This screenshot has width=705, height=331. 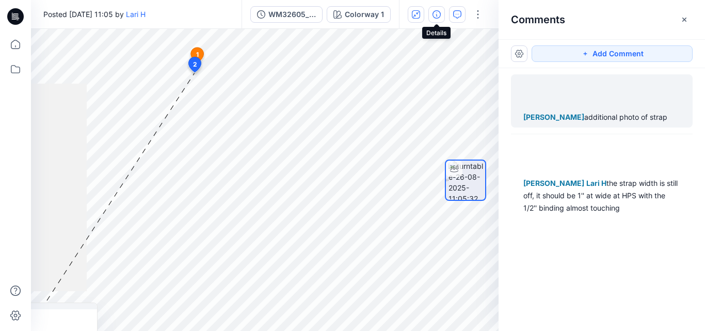 What do you see at coordinates (602, 117) in the screenshot?
I see `div: additional photo of strap` at bounding box center [602, 117].